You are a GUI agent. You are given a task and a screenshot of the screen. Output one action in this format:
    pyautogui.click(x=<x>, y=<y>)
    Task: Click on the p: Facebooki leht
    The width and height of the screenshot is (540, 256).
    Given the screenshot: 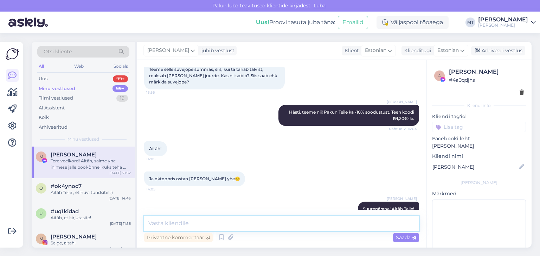 What is the action you would take?
    pyautogui.click(x=478, y=139)
    